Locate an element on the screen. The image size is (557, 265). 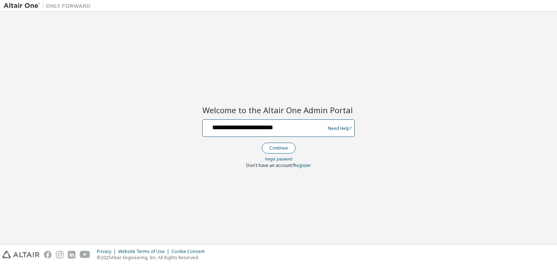
img: youtube.svg is located at coordinates (85, 254).